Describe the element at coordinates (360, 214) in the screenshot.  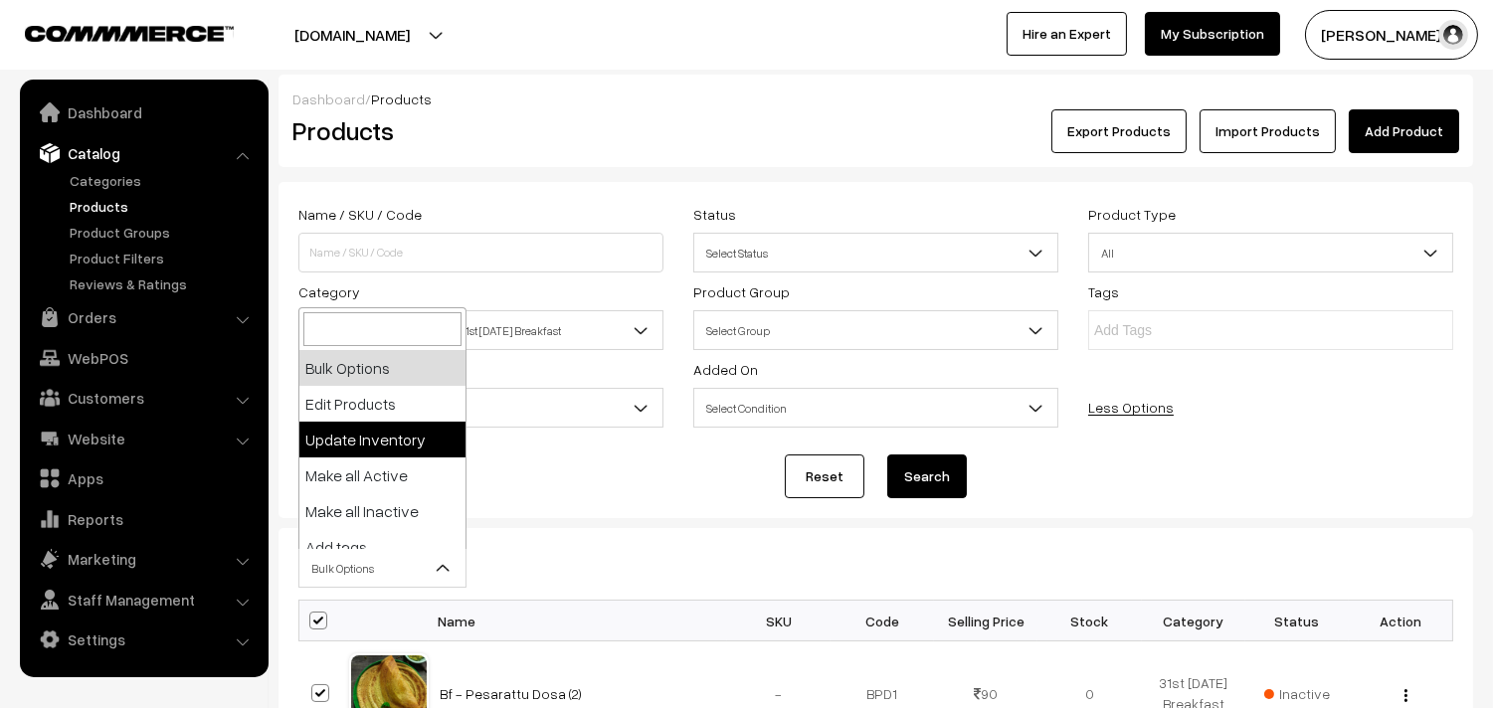
I see `label: Name / SKU / Code` at that location.